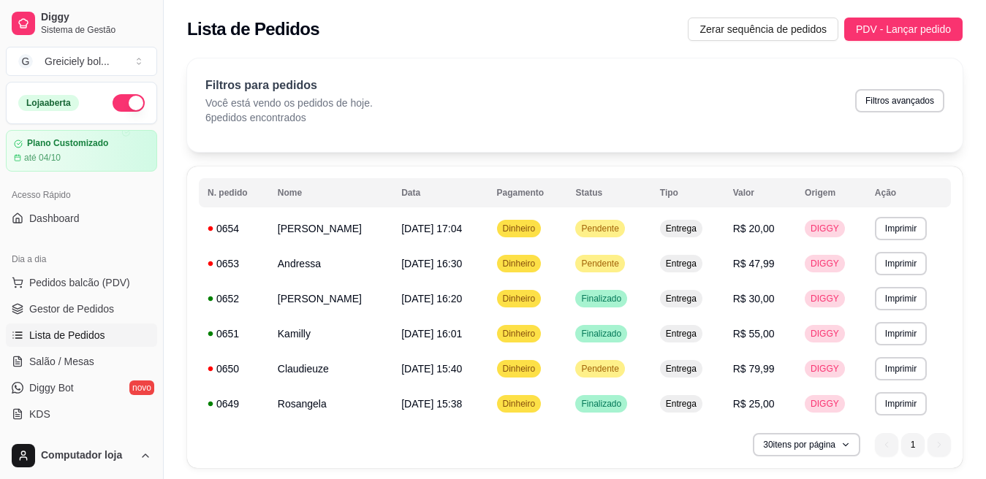 The image size is (986, 479). Describe the element at coordinates (72, 309) in the screenshot. I see `span: Gestor de Pedidos` at that location.